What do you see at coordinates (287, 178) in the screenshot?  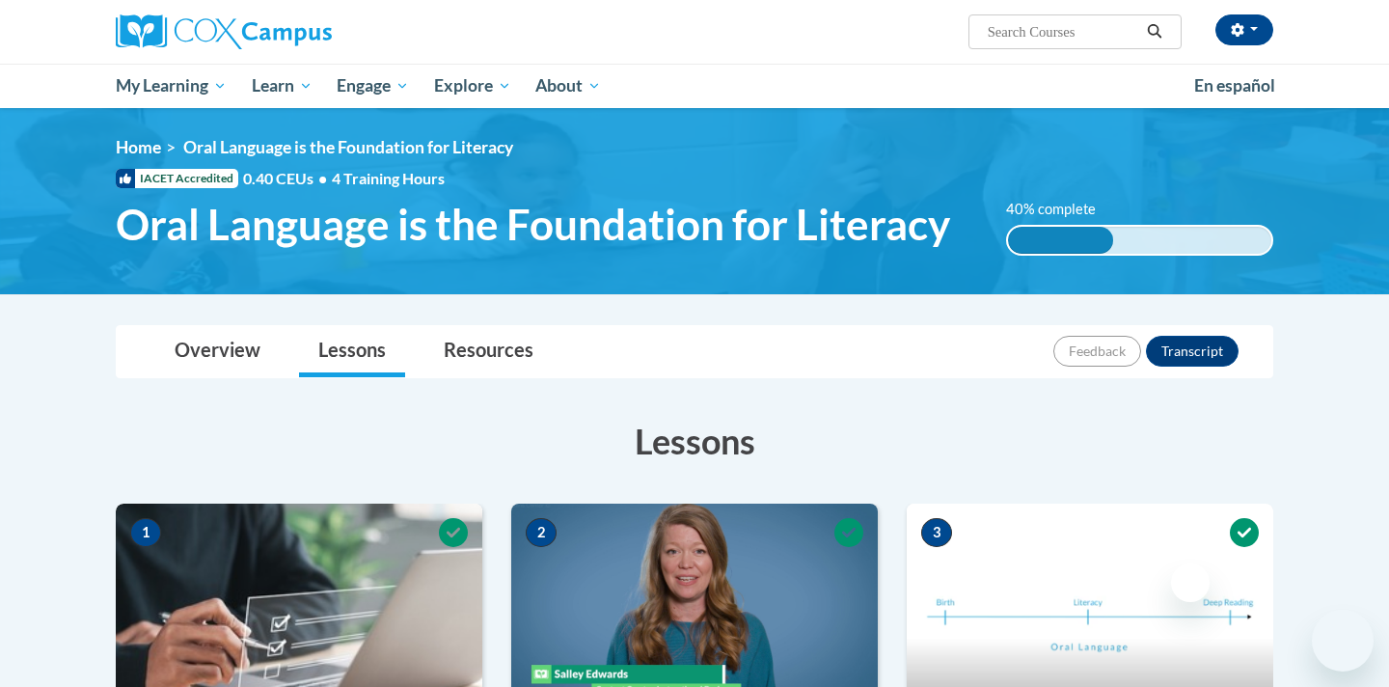 I see `span: 0.40 CEUs` at bounding box center [287, 178].